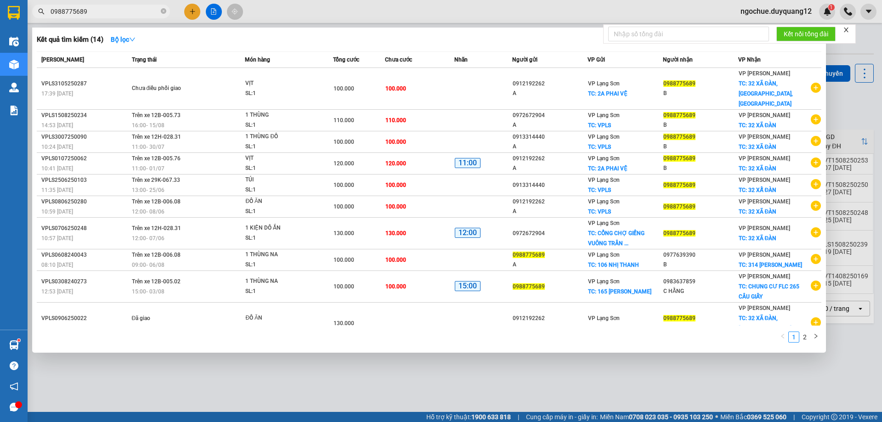 The height and width of the screenshot is (422, 882). Describe the element at coordinates (524, 60) in the screenshot. I see `span: Người gửi` at that location.